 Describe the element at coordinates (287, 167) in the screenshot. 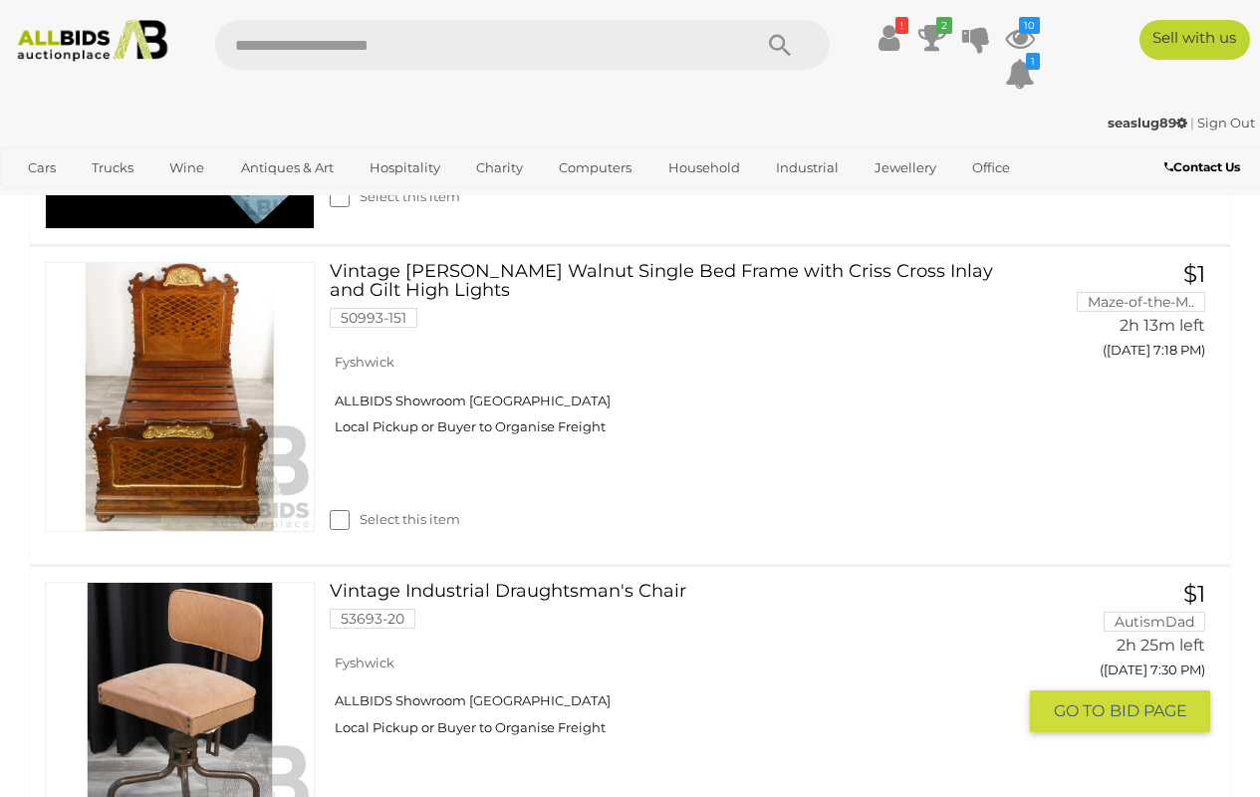

I see `a: Antiques & Art` at that location.